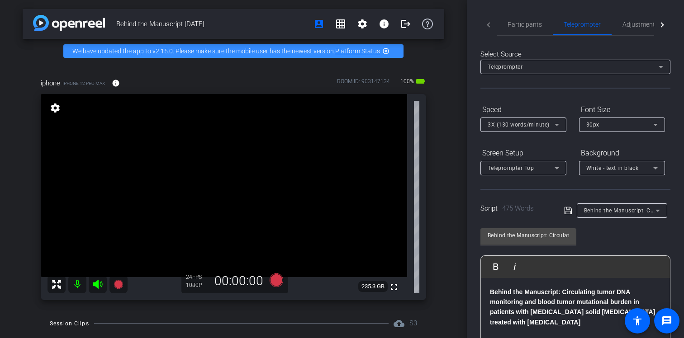  What do you see at coordinates (525, 24) in the screenshot?
I see `span: Participants` at bounding box center [525, 24].